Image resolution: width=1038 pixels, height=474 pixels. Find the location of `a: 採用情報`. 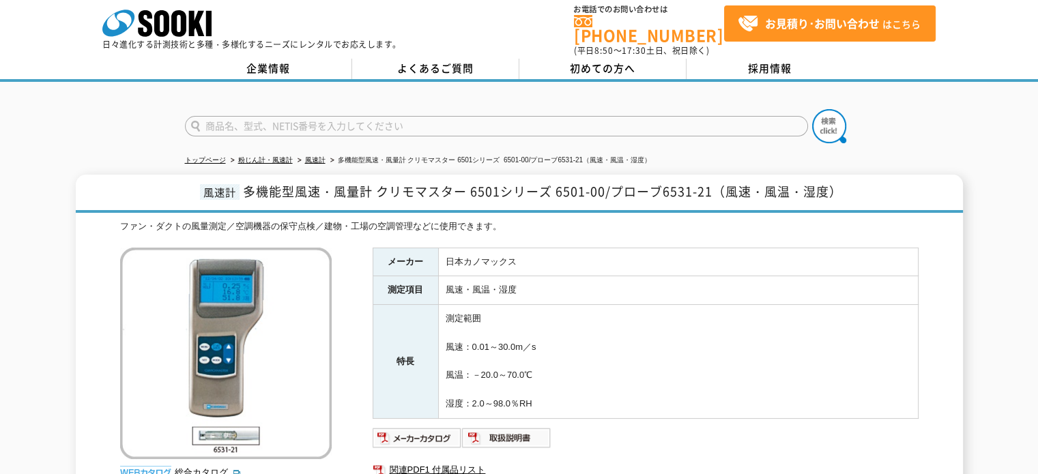

a: 採用情報 is located at coordinates (770, 69).